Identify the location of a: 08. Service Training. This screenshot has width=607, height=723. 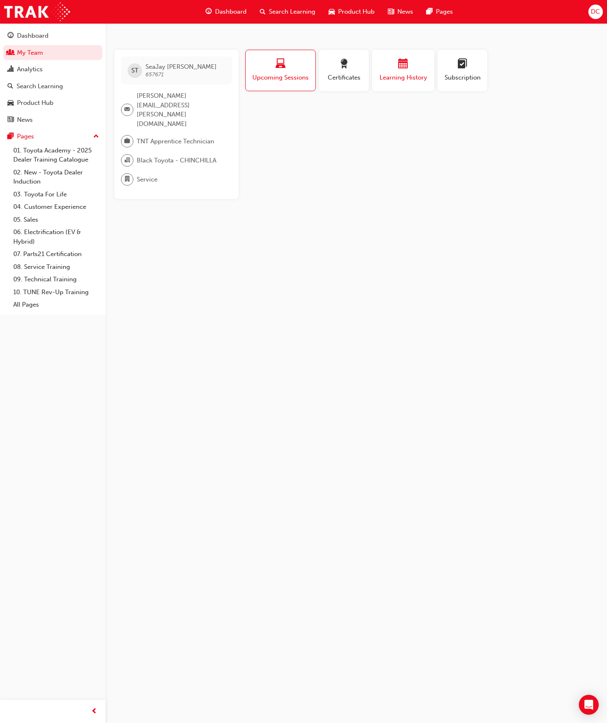
(56, 267).